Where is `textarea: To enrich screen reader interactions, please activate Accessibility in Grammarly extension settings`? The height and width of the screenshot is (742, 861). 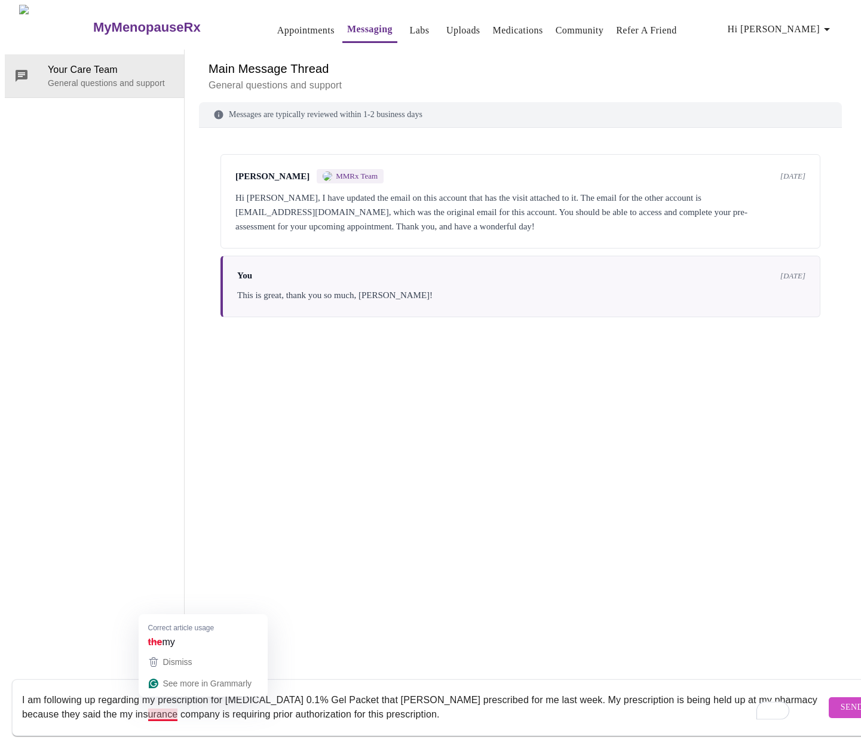 textarea: To enrich screen reader interactions, please activate Accessibility in Grammarly extension settings is located at coordinates (424, 707).